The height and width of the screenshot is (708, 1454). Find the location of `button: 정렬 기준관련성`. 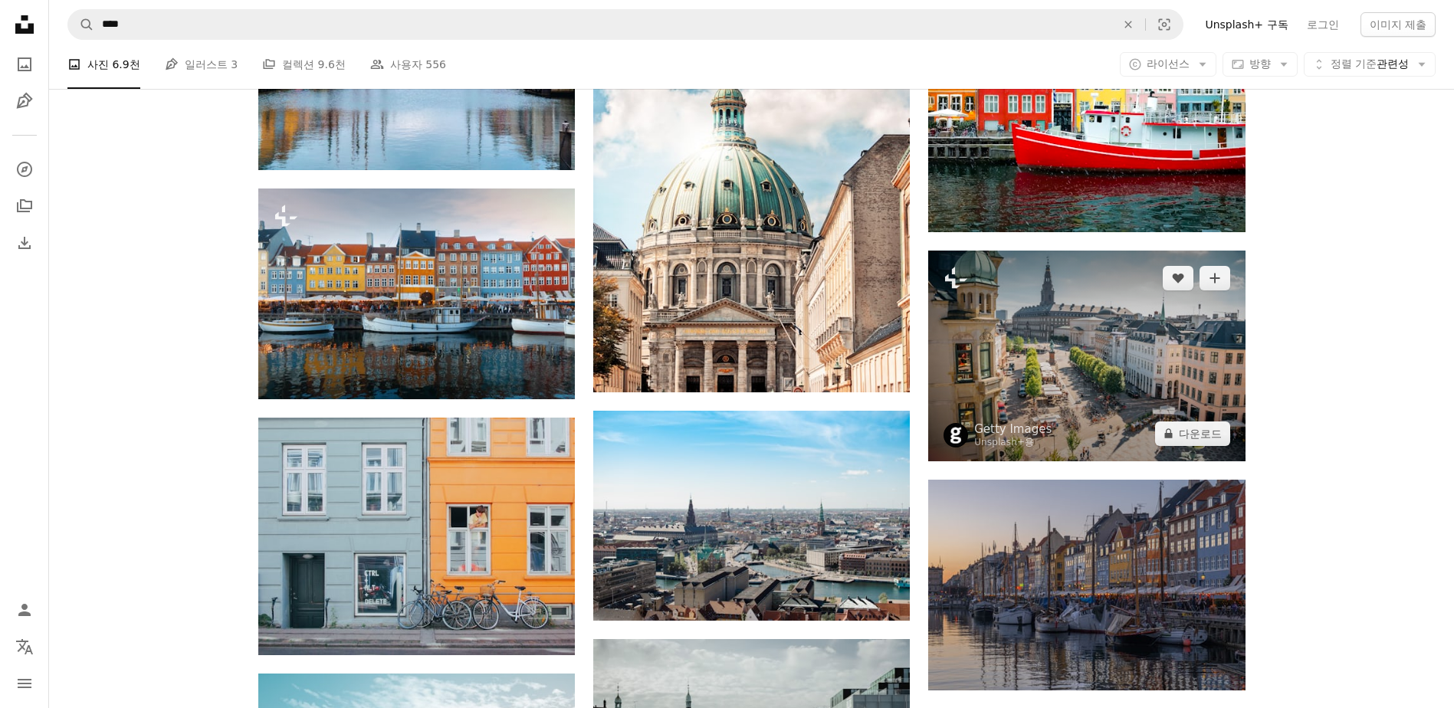

button: 정렬 기준관련성 is located at coordinates (1370, 64).